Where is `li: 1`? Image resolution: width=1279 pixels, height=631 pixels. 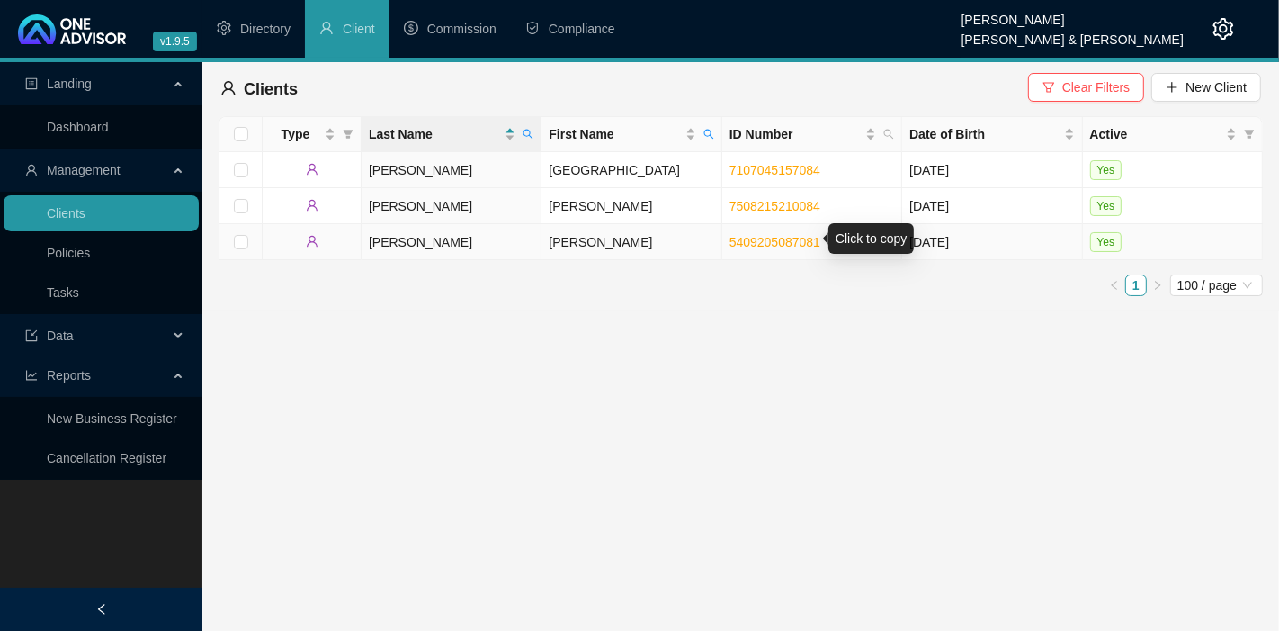 li: 1 is located at coordinates (1136, 285).